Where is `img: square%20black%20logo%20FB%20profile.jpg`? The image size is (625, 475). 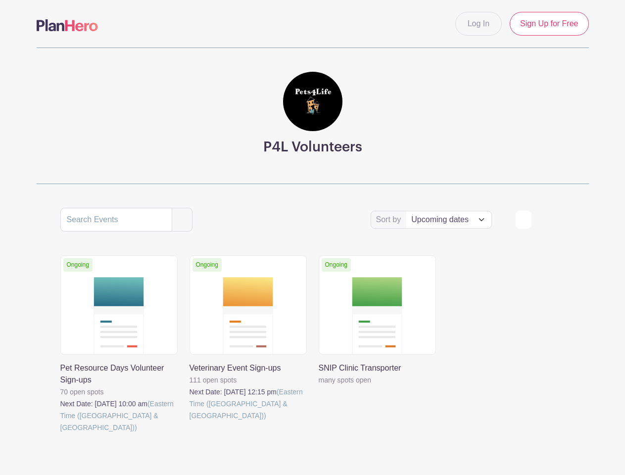
img: square%20black%20logo%20FB%20profile.jpg is located at coordinates (313, 102).